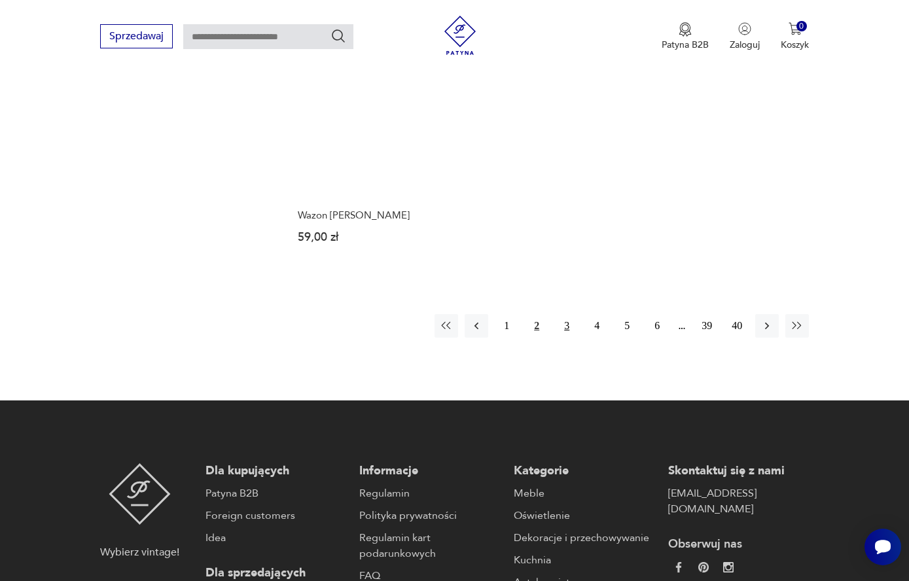 The image size is (909, 581). I want to click on button: 0Koszyk, so click(794, 37).